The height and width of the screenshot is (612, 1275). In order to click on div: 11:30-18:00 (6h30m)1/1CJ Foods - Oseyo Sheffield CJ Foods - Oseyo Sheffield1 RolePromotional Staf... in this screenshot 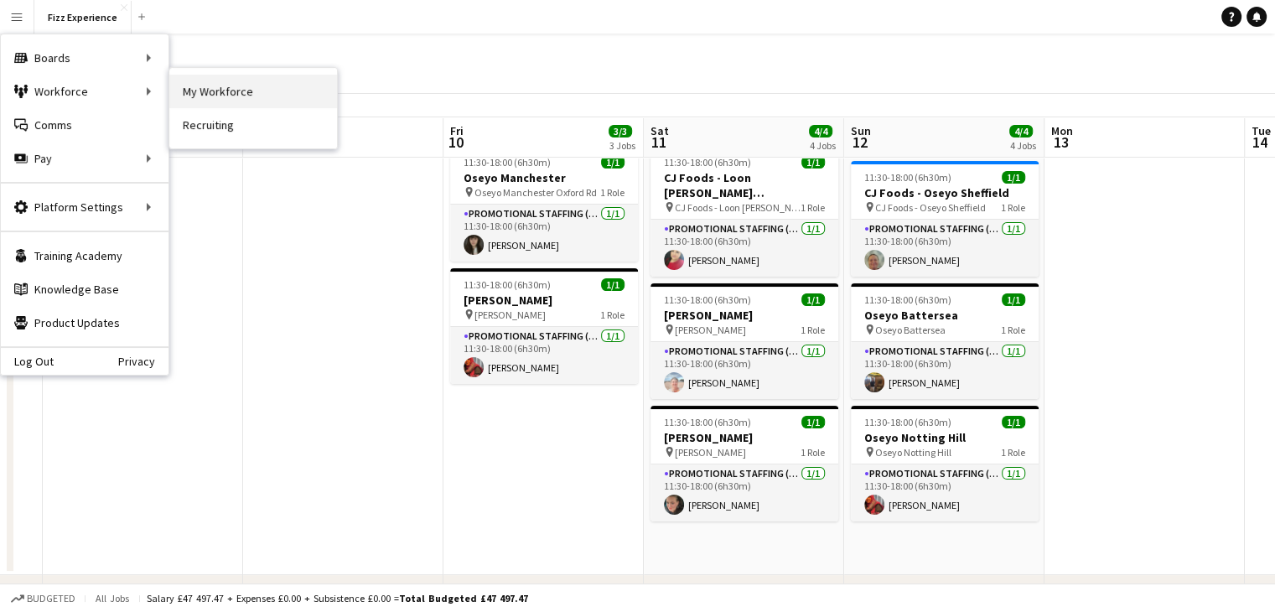, I will do `click(945, 219)`.